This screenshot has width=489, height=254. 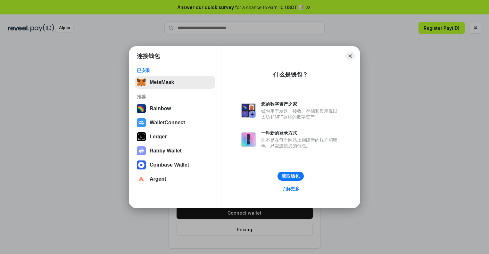 What do you see at coordinates (291, 189) in the screenshot?
I see `a: 了解更多` at bounding box center [291, 189].